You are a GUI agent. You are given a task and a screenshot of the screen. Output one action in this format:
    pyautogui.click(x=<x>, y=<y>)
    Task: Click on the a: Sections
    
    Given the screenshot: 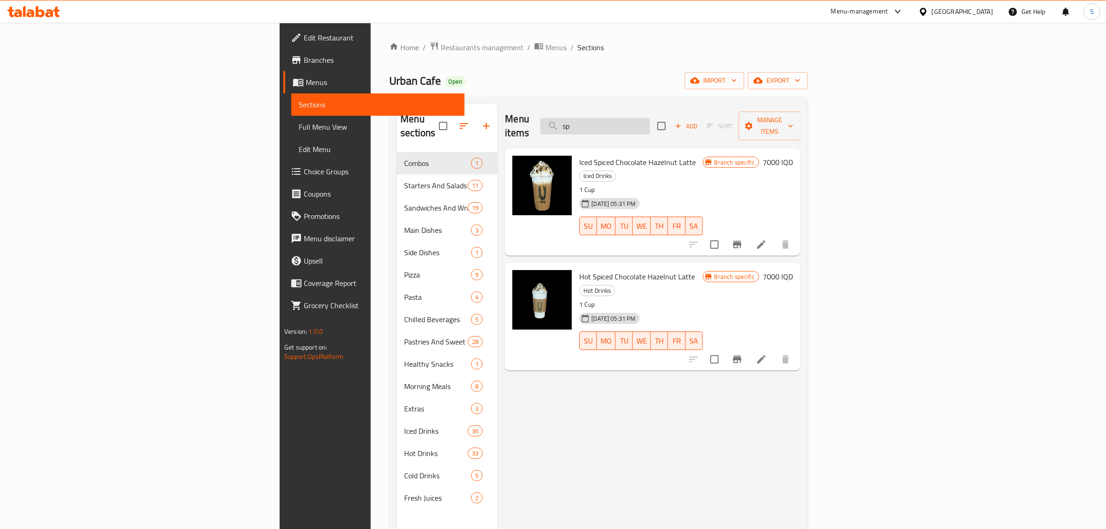 What is the action you would take?
    pyautogui.click(x=378, y=105)
    